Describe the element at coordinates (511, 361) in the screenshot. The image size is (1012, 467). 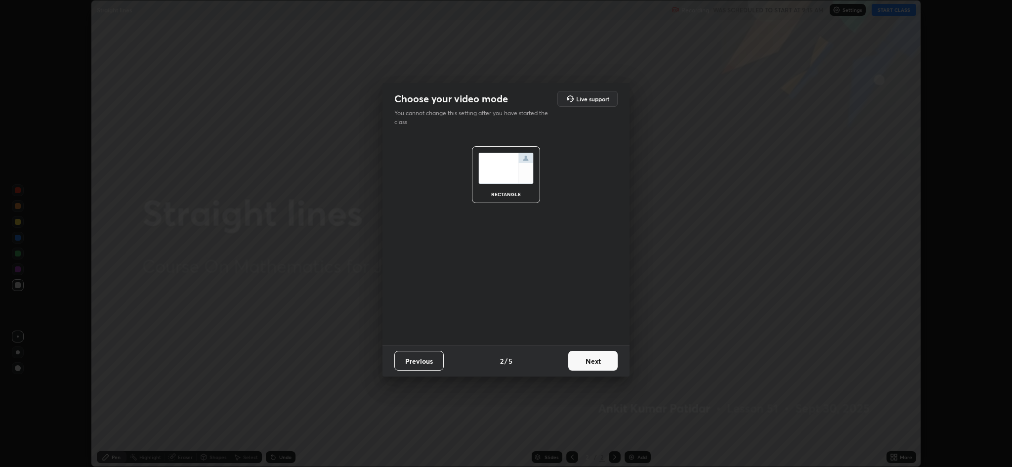
I see `h4: 5` at that location.